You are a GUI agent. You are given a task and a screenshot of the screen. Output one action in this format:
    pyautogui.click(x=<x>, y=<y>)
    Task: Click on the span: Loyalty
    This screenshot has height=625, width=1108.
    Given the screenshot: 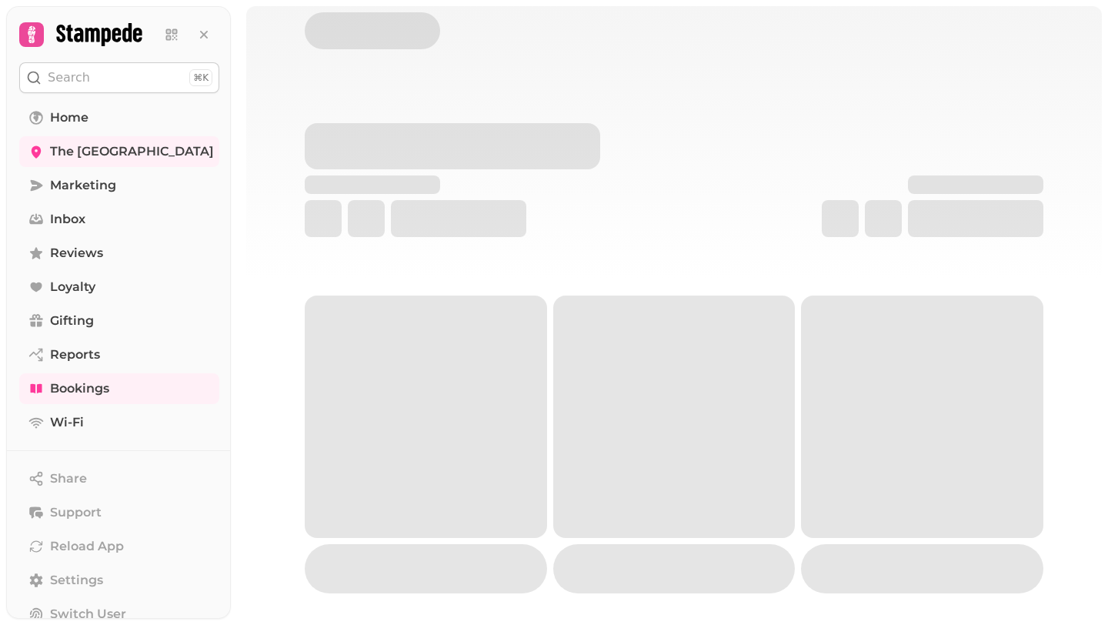 What is the action you would take?
    pyautogui.click(x=72, y=287)
    